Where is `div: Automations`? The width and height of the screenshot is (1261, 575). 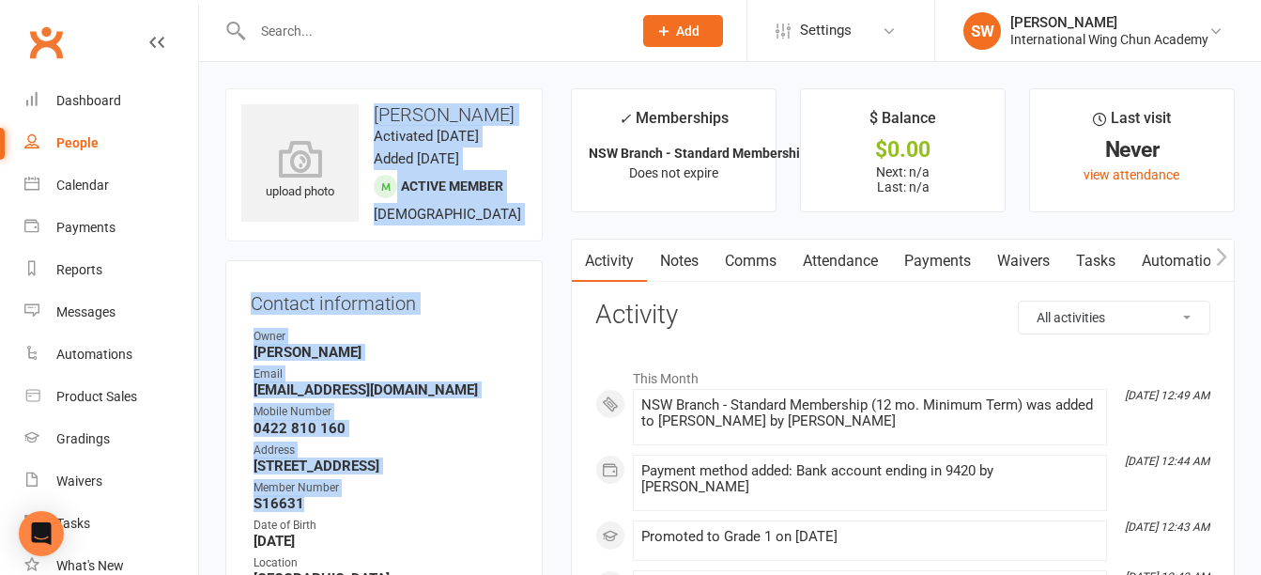
div: Automations is located at coordinates (94, 354).